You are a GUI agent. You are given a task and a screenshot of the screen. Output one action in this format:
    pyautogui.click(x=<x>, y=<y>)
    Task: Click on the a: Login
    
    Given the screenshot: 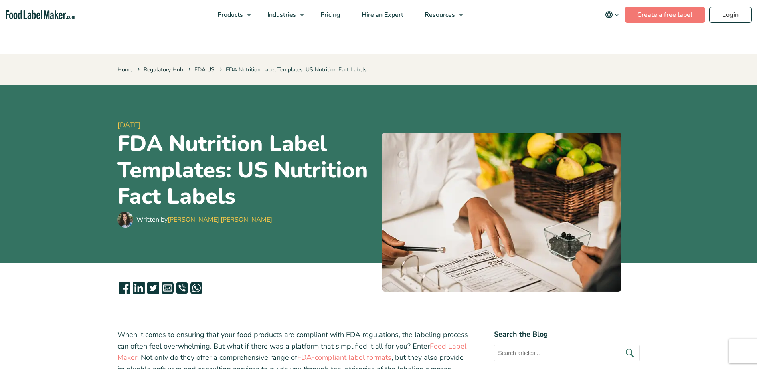 What is the action you would take?
    pyautogui.click(x=731, y=15)
    